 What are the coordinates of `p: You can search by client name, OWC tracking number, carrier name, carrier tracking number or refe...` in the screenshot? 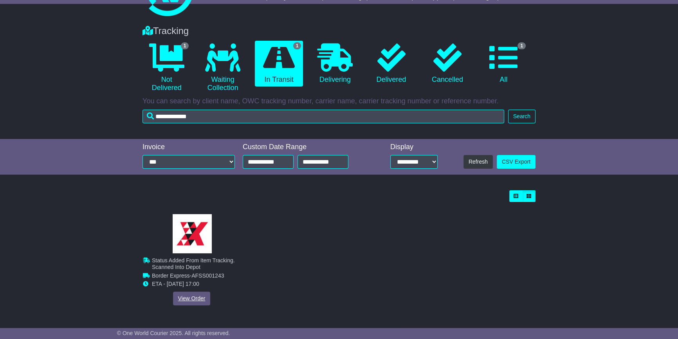 It's located at (339, 101).